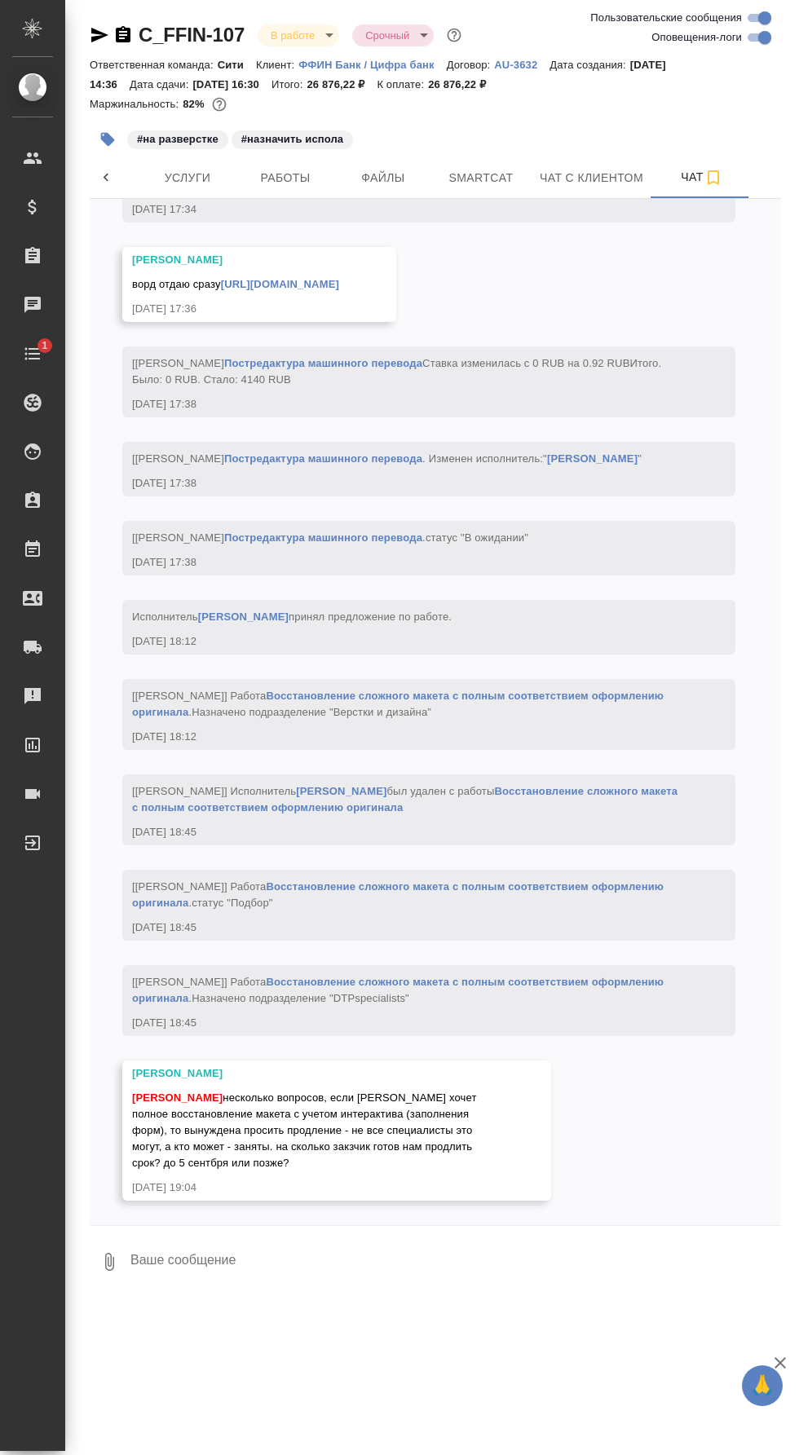 The image size is (799, 1455). Describe the element at coordinates (187, 178) in the screenshot. I see `span: Услуги` at that location.